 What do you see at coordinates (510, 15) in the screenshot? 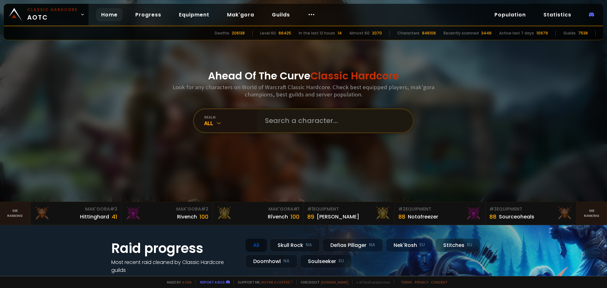
I see `a: Population` at bounding box center [510, 15].